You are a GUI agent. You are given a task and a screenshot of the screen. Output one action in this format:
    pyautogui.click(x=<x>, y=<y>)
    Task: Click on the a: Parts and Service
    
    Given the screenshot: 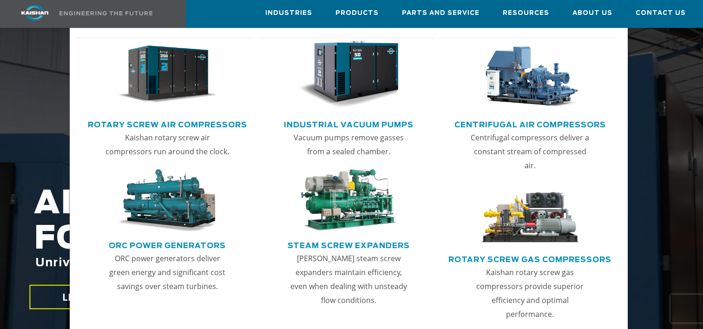 What is the action you would take?
    pyautogui.click(x=441, y=13)
    